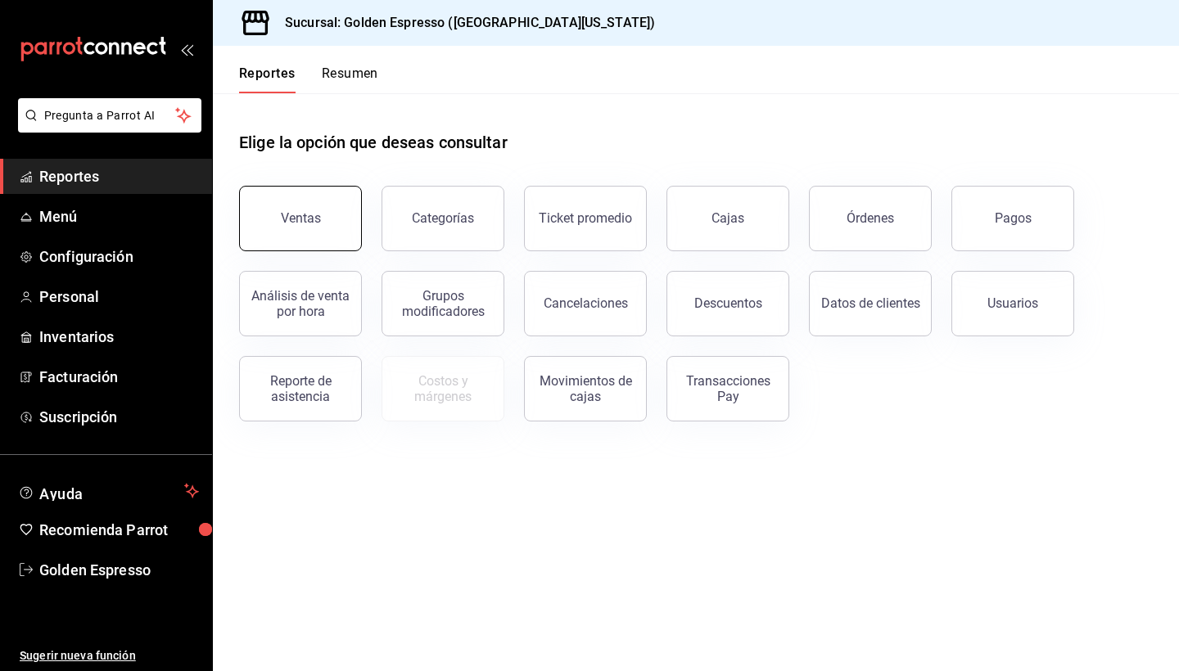  I want to click on a: Cajas, so click(728, 219).